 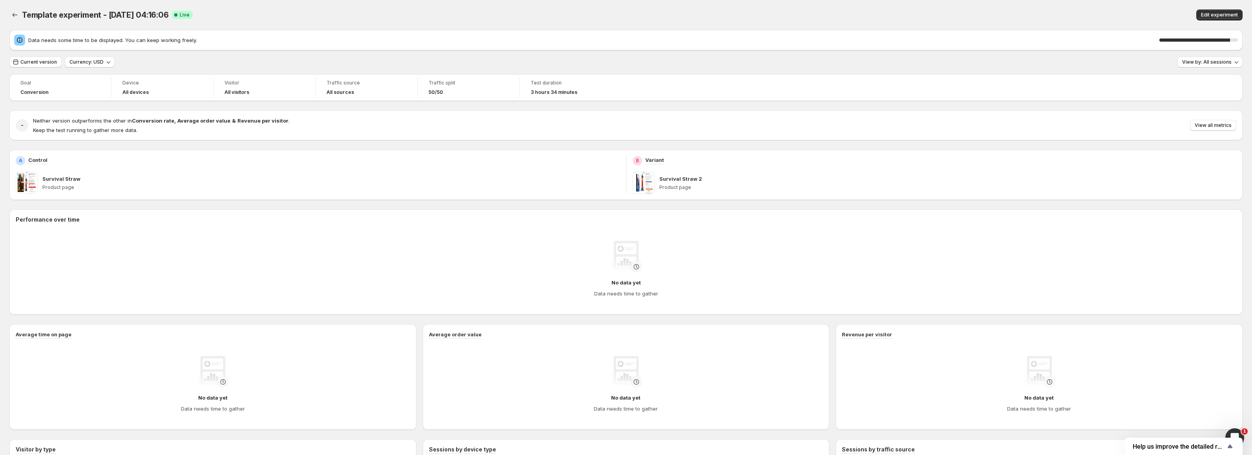 What do you see at coordinates (366, 83) in the screenshot?
I see `span: Traffic source` at bounding box center [366, 83].